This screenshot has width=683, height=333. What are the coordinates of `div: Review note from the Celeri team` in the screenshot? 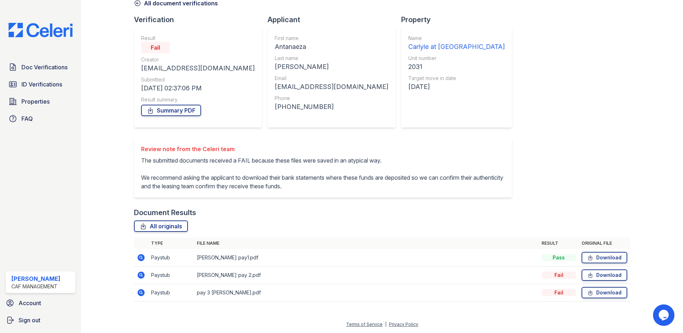 It's located at (323, 149).